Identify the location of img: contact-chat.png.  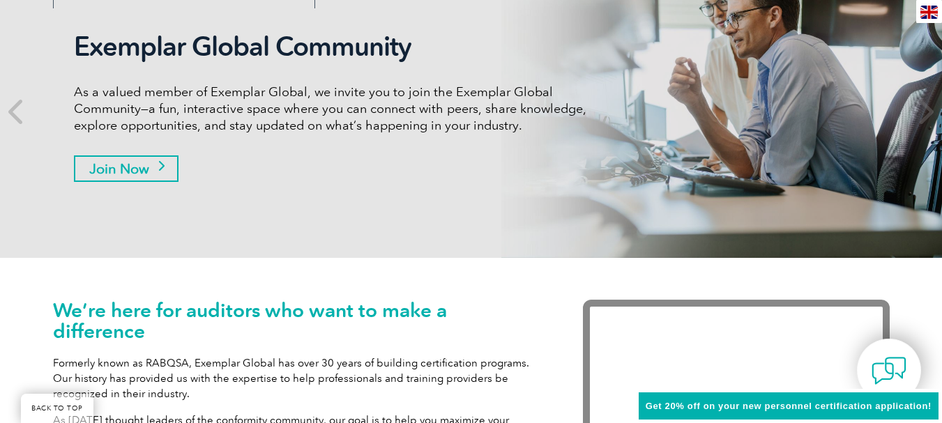
(889, 371).